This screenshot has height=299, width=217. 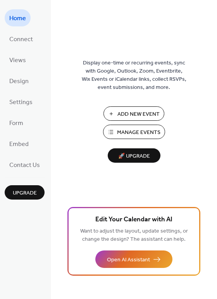 I want to click on span: Connect, so click(x=21, y=40).